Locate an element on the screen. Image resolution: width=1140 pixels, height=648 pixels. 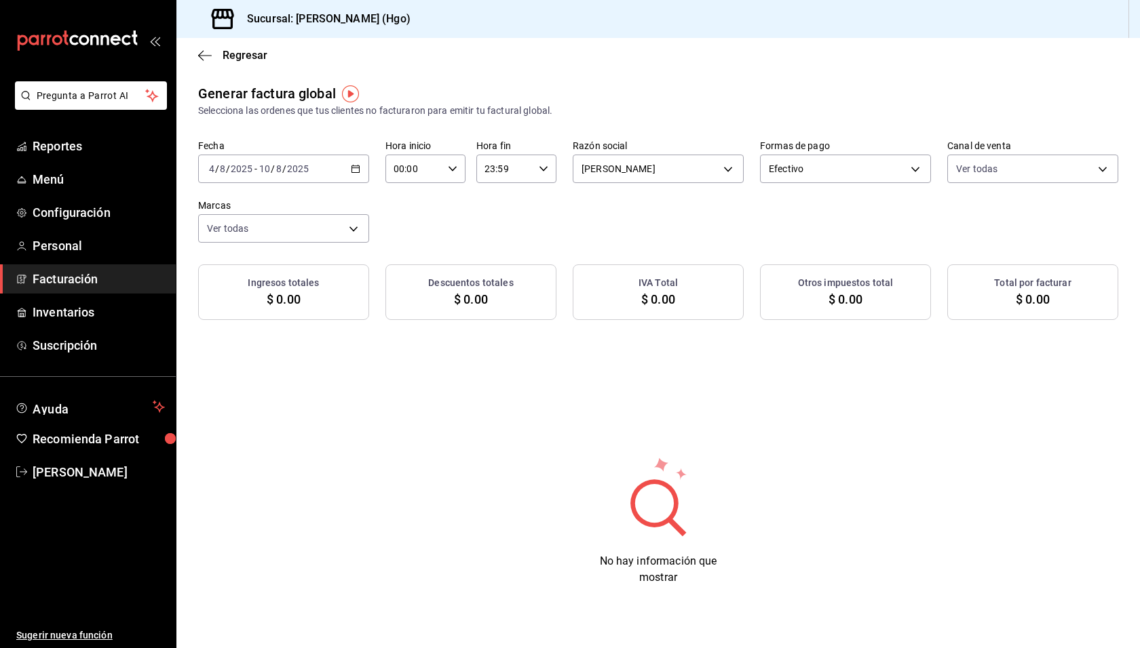
h3: IVA Total is located at coordinates (658, 283).